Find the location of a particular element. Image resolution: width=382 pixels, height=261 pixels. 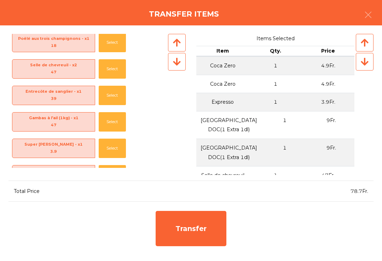

span: Expresso - x1 is located at coordinates (53, 175).